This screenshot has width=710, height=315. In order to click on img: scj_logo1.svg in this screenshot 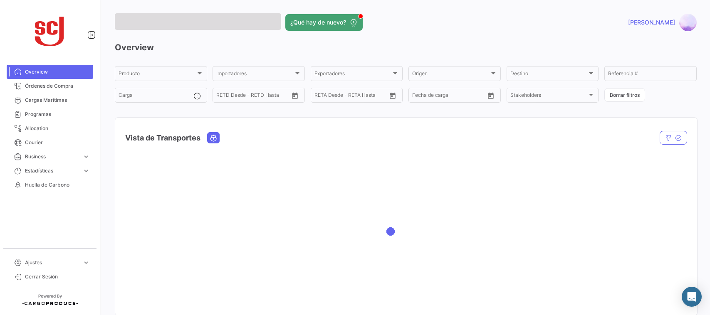, I will do `click(50, 31)`.